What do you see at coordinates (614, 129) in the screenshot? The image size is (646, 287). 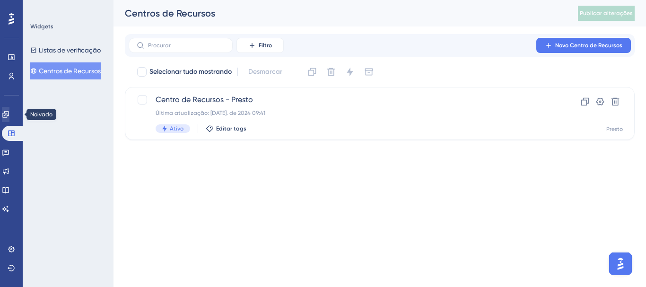 I see `font: Presto` at bounding box center [614, 129].